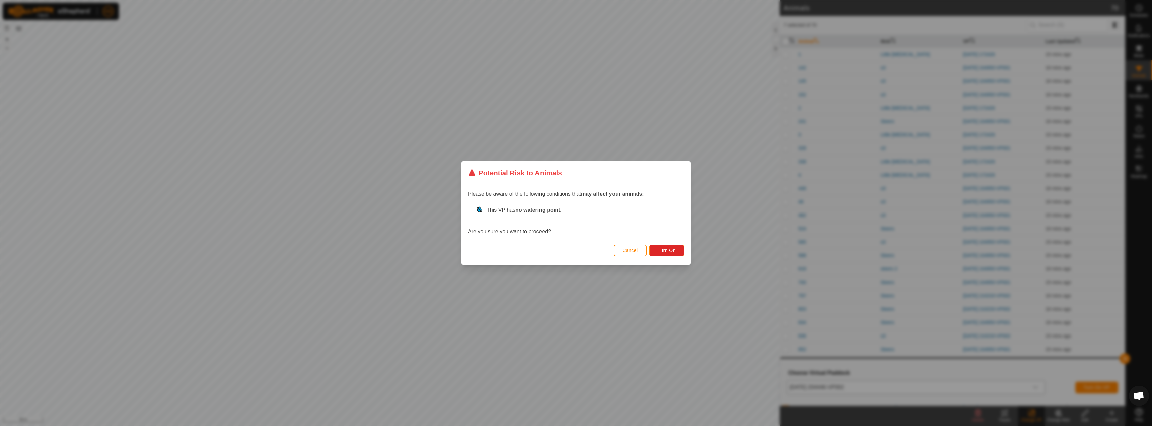 This screenshot has height=426, width=1152. What do you see at coordinates (1139, 396) in the screenshot?
I see `div: Open chat` at bounding box center [1139, 396].